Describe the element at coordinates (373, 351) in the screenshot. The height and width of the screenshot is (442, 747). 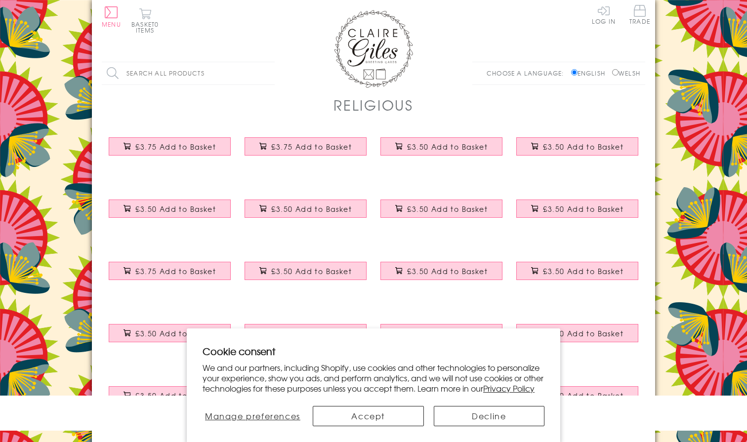
I see `h2: Cookie consent` at that location.